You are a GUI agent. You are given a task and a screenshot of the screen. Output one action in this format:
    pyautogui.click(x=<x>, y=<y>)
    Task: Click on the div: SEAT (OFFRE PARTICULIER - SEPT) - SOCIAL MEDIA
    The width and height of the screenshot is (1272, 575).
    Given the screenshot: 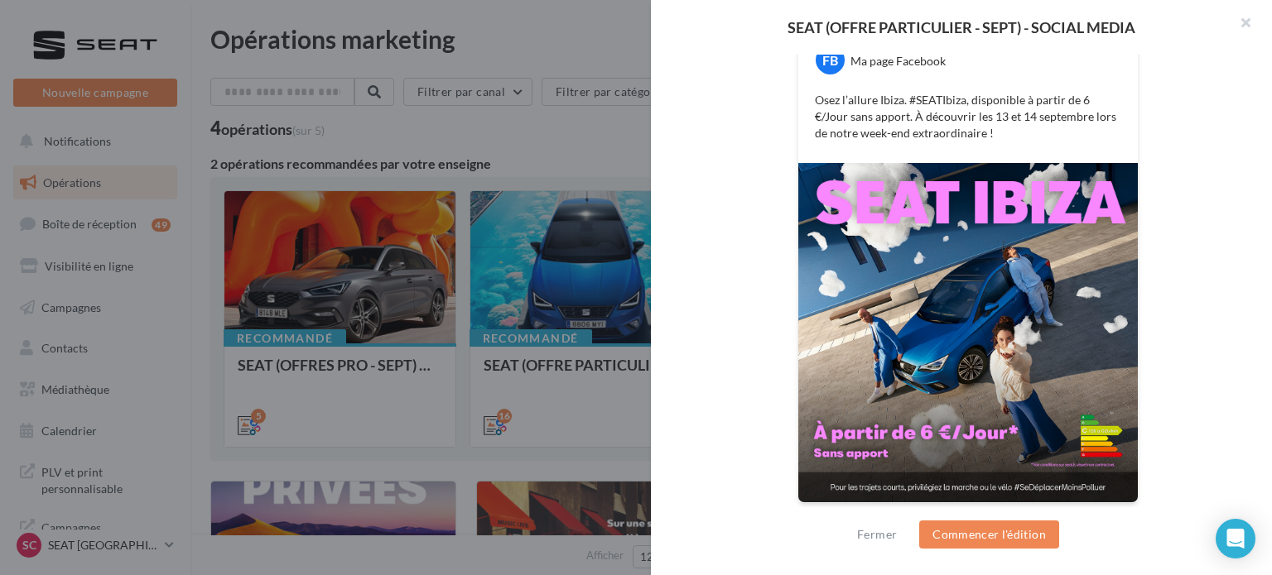 What is the action you would take?
    pyautogui.click(x=961, y=27)
    